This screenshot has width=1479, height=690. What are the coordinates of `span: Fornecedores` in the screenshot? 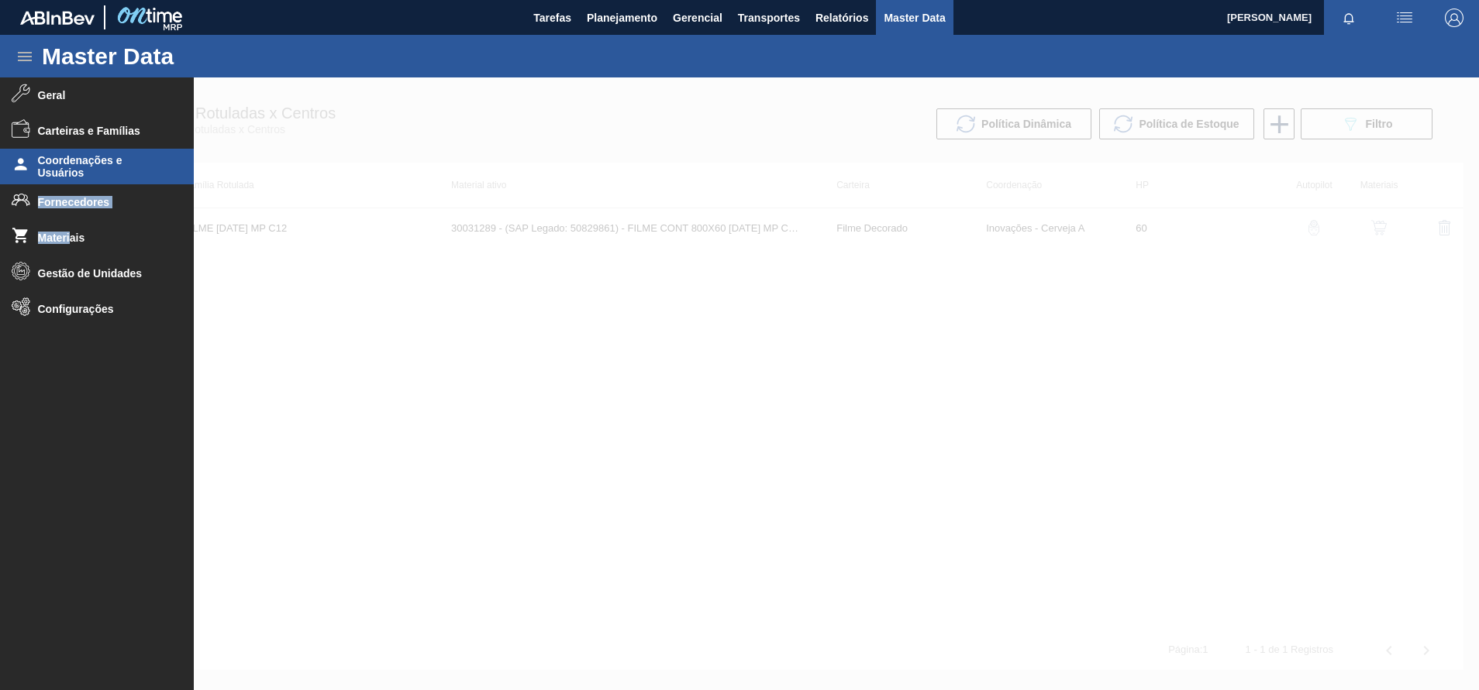 It's located at (102, 202).